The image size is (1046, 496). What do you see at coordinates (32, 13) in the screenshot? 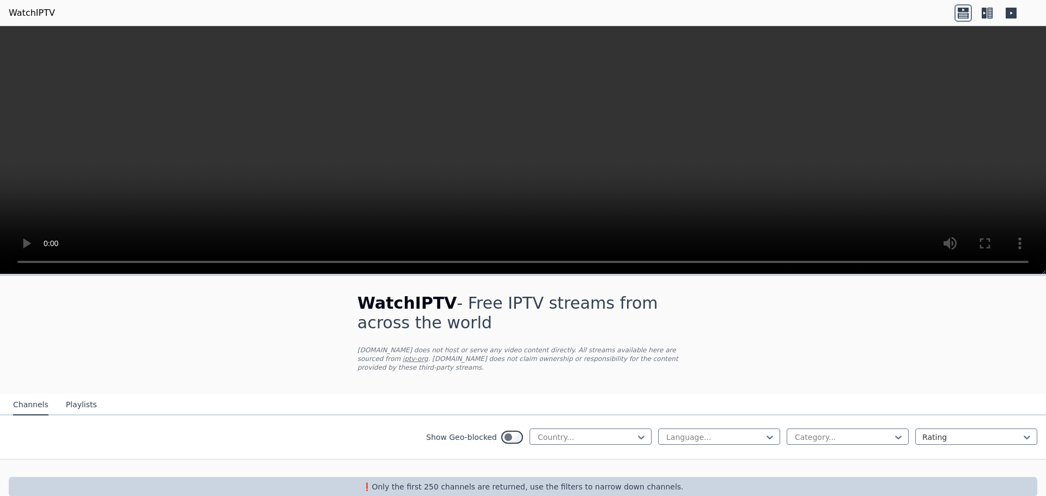
I see `a: WatchIPTV` at bounding box center [32, 13].